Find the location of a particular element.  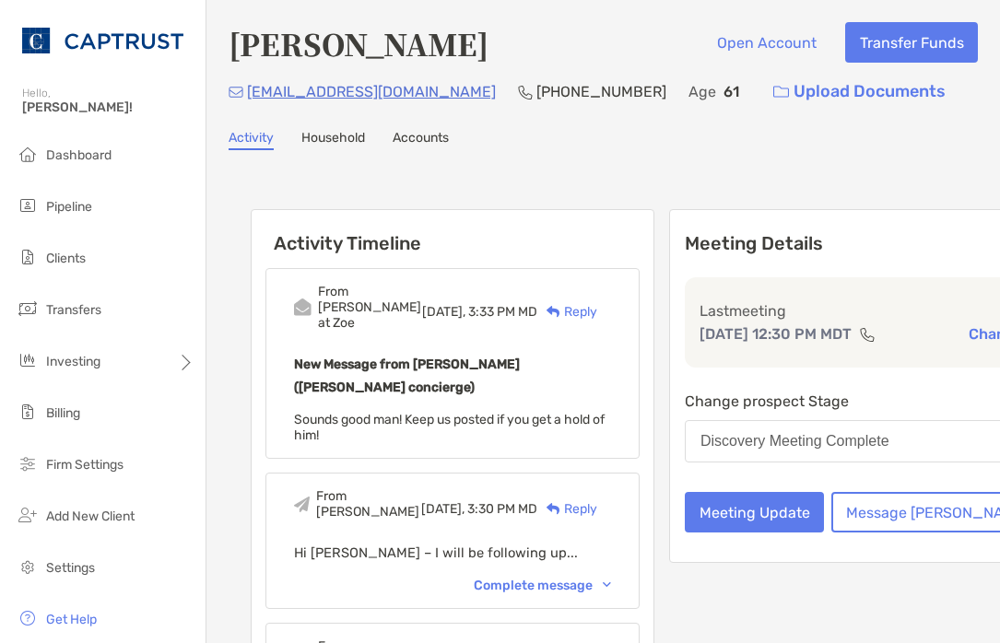

img: firm-settings icon is located at coordinates (28, 464).